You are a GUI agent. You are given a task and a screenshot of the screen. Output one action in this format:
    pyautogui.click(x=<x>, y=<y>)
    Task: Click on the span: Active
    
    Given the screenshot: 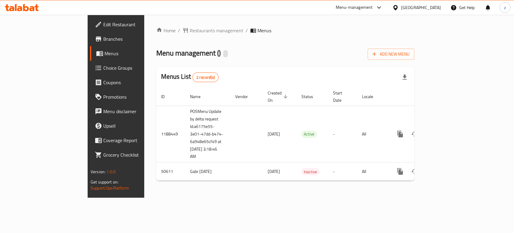 What is the action you would take?
    pyautogui.click(x=309, y=134)
    